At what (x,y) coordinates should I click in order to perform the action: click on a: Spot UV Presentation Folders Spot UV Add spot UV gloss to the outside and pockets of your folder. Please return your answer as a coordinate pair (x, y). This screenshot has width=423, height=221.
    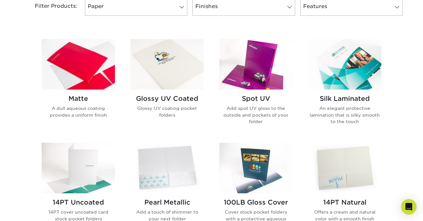
    Looking at the image, I should click on (256, 87).